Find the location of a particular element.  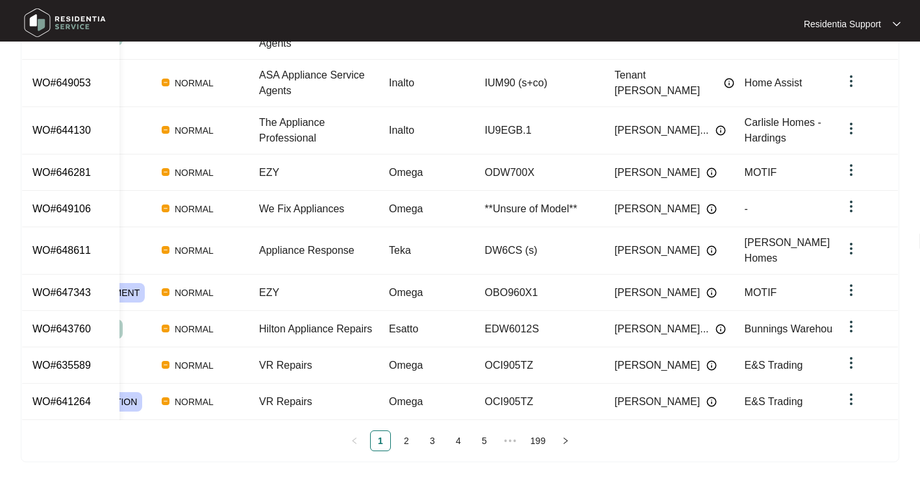

span: Bunnings Warehouse is located at coordinates (794, 328).